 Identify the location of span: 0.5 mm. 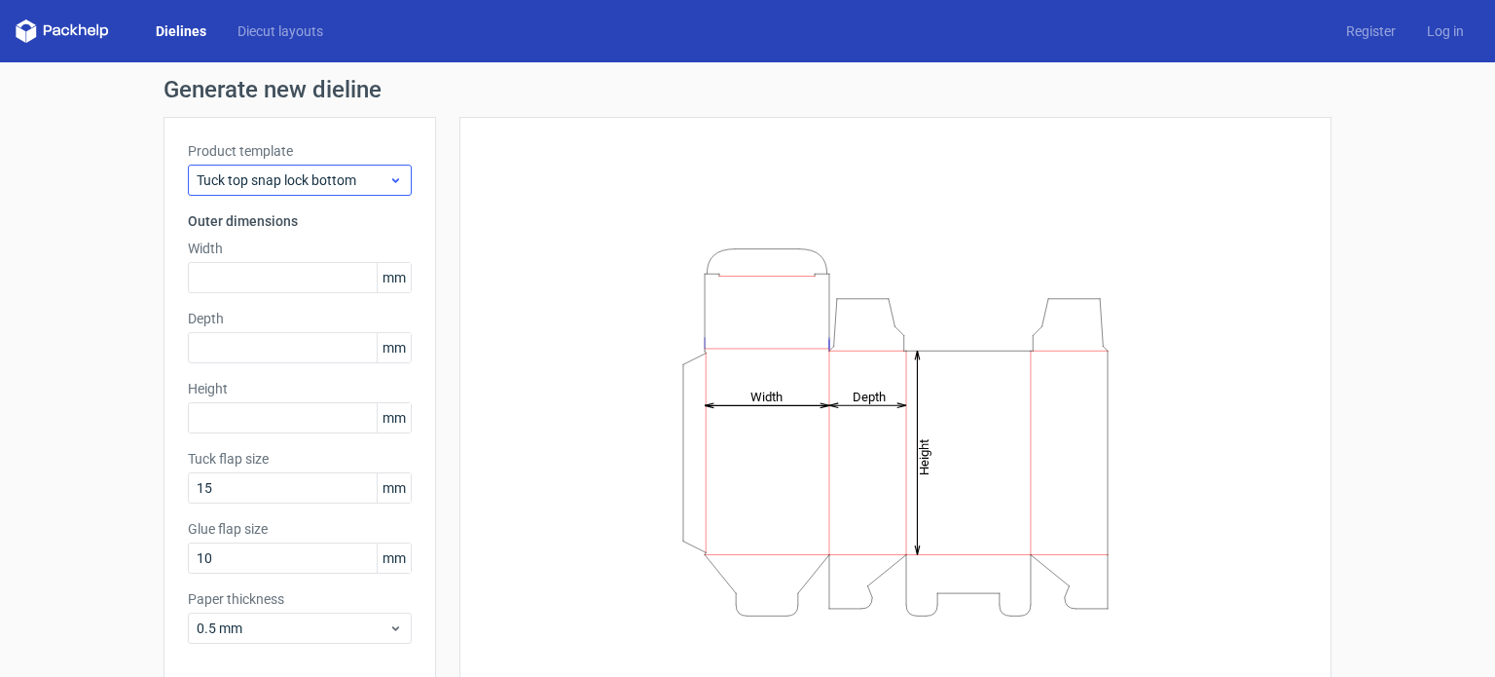
(292, 628).